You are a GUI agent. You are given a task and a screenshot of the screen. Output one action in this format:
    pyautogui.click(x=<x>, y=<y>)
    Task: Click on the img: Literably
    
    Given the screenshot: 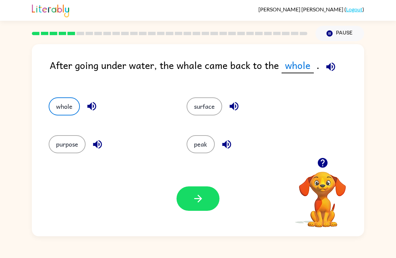 What is the action you would take?
    pyautogui.click(x=50, y=10)
    